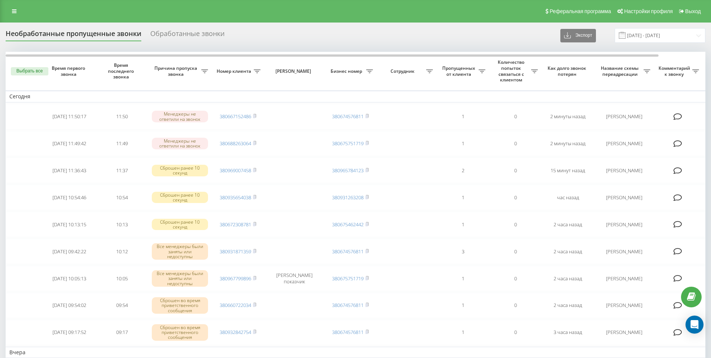 Image resolution: width=711 pixels, height=358 pixels. What do you see at coordinates (122, 71) in the screenshot?
I see `span: Время последнего звонка` at bounding box center [122, 71].